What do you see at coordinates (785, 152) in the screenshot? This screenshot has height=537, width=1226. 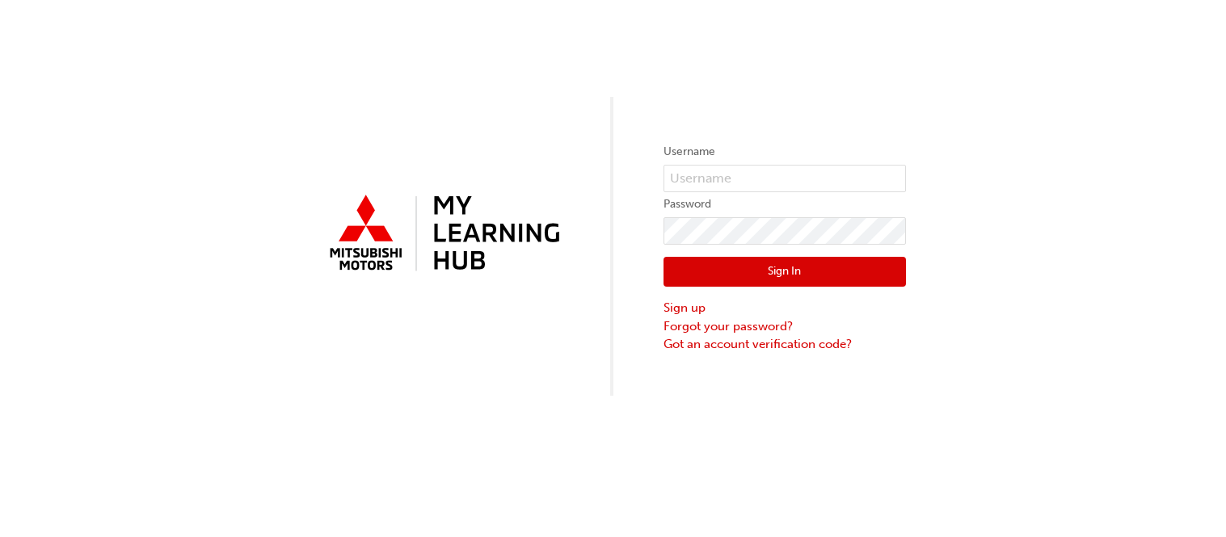 I see `label: Username` at bounding box center [785, 152].